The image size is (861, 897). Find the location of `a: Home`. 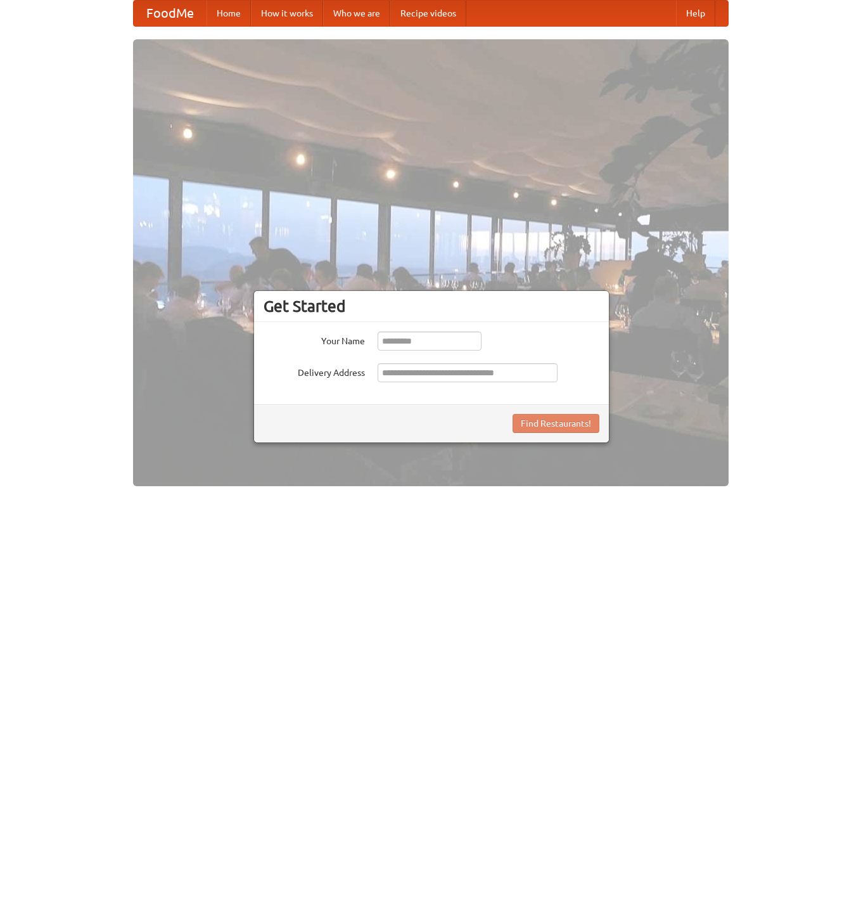

a: Home is located at coordinates (229, 13).